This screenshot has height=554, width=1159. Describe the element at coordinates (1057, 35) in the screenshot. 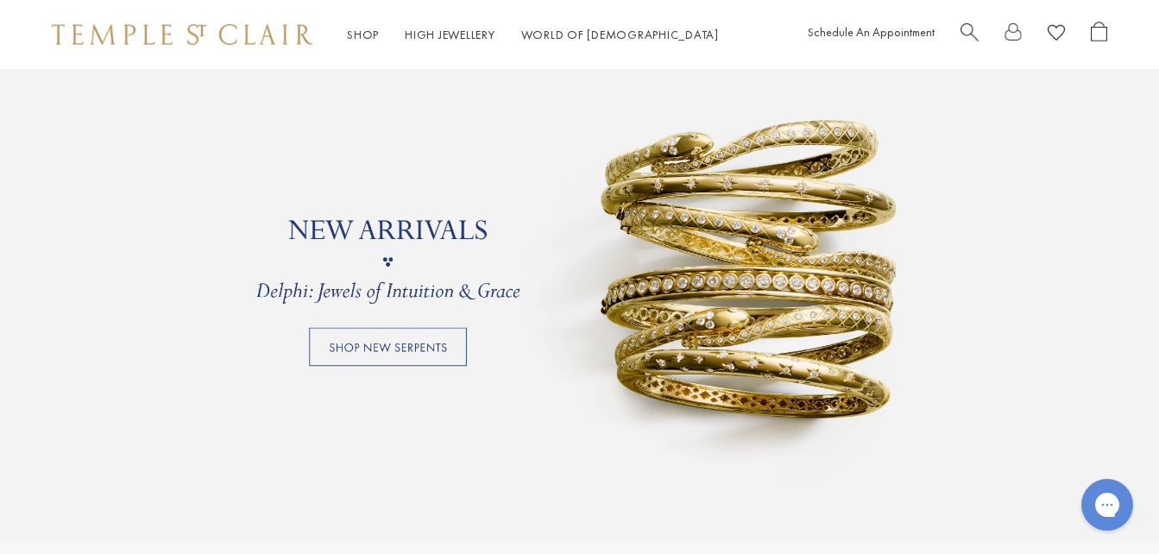

I see `a: View Wishlist` at that location.